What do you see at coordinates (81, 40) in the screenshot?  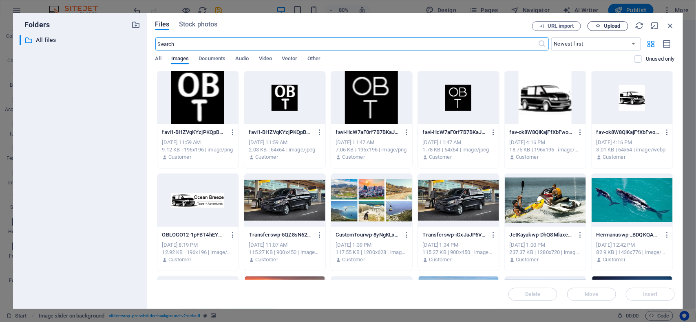 I see `p: All files` at bounding box center [81, 40].